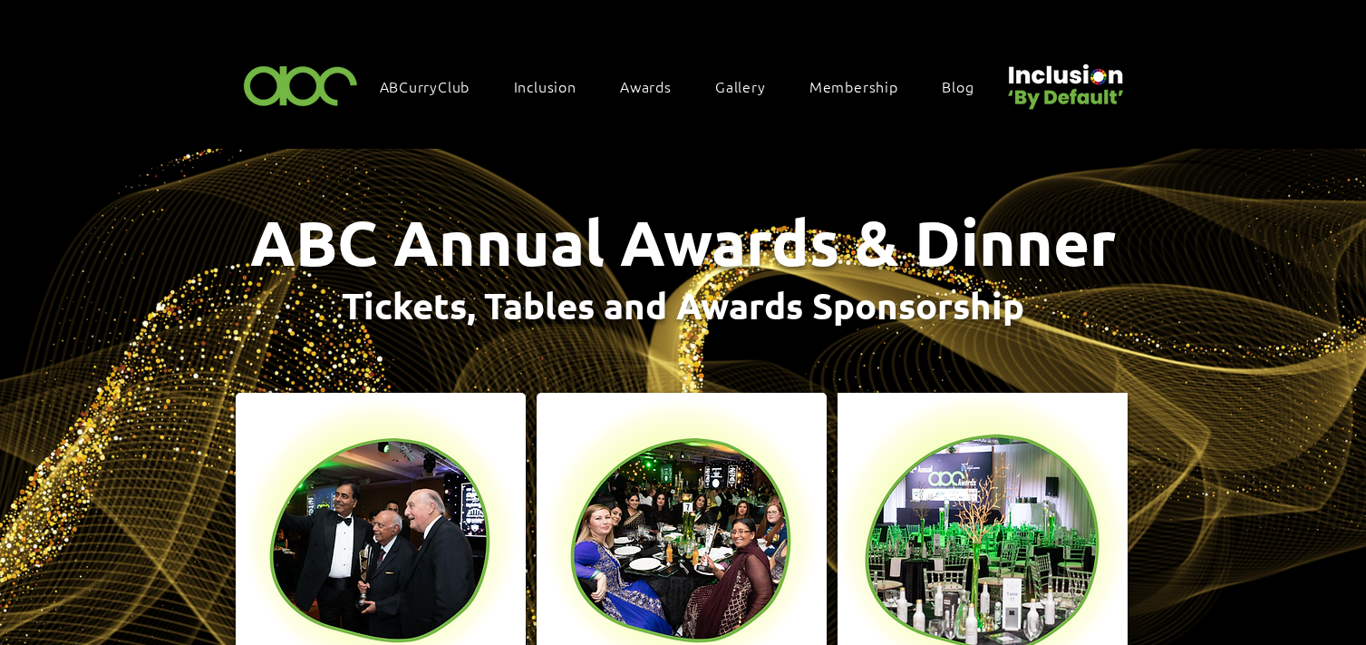  What do you see at coordinates (863, 86) in the screenshot?
I see `a: Membership` at bounding box center [863, 86].